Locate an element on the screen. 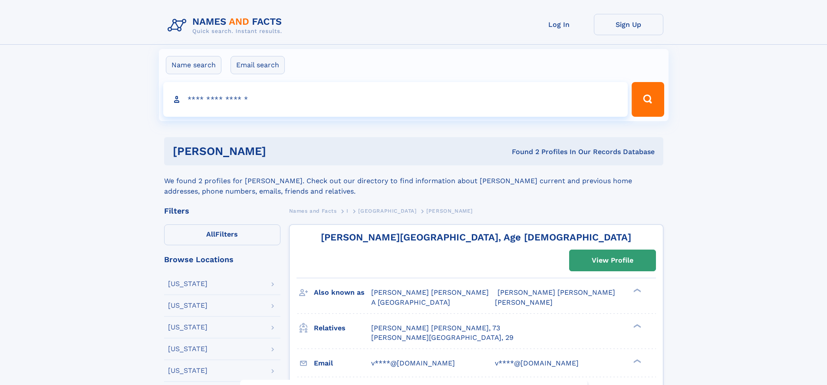 Image resolution: width=827 pixels, height=385 pixels. label: Filters is located at coordinates (222, 235).